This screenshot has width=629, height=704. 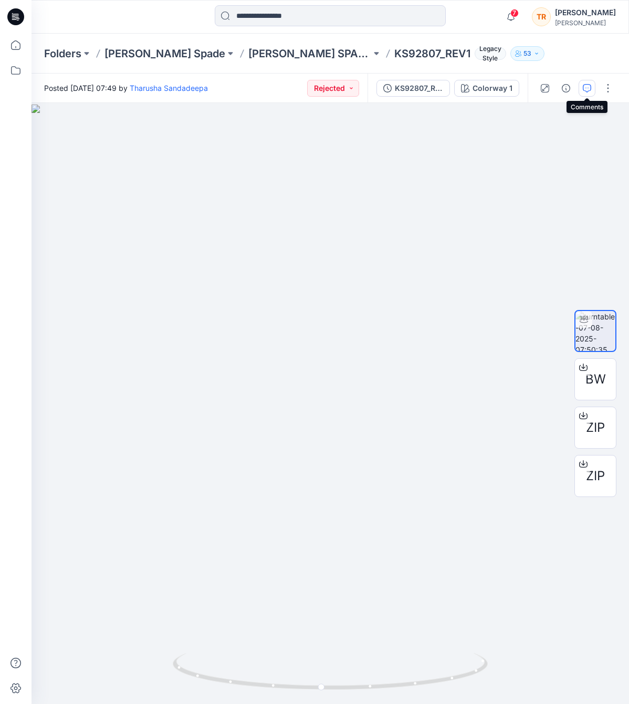 I want to click on span: 7, so click(x=515, y=13).